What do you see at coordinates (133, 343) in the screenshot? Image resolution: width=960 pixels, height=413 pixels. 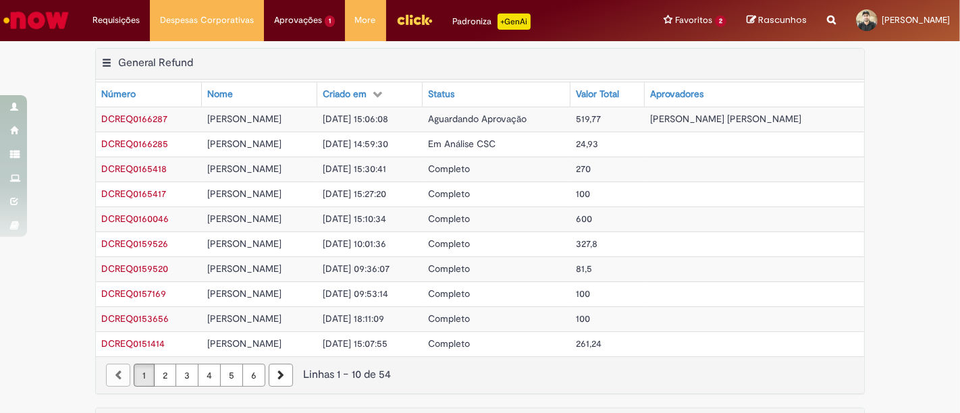 I see `span: DCREQ0151414` at bounding box center [133, 343].